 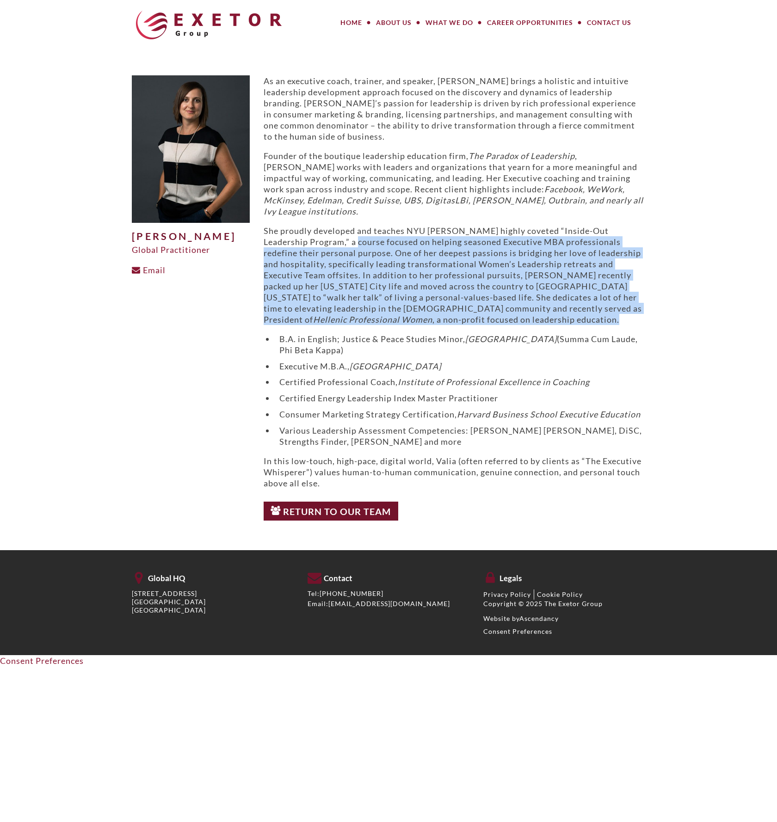 I want to click on em: Institute of Professional Excellence in Coaching, so click(x=493, y=382).